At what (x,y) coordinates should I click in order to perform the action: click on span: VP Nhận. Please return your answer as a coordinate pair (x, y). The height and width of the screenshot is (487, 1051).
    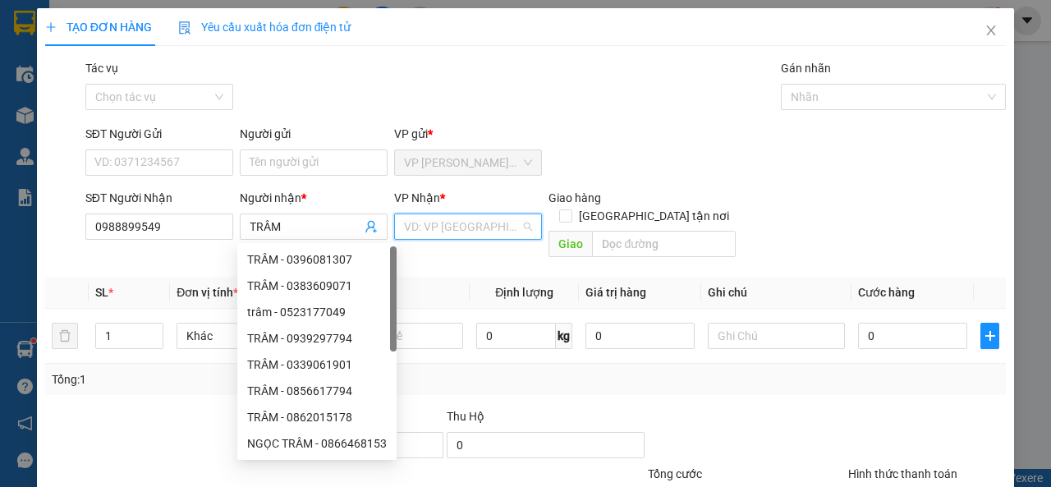
    Looking at the image, I should click on (417, 198).